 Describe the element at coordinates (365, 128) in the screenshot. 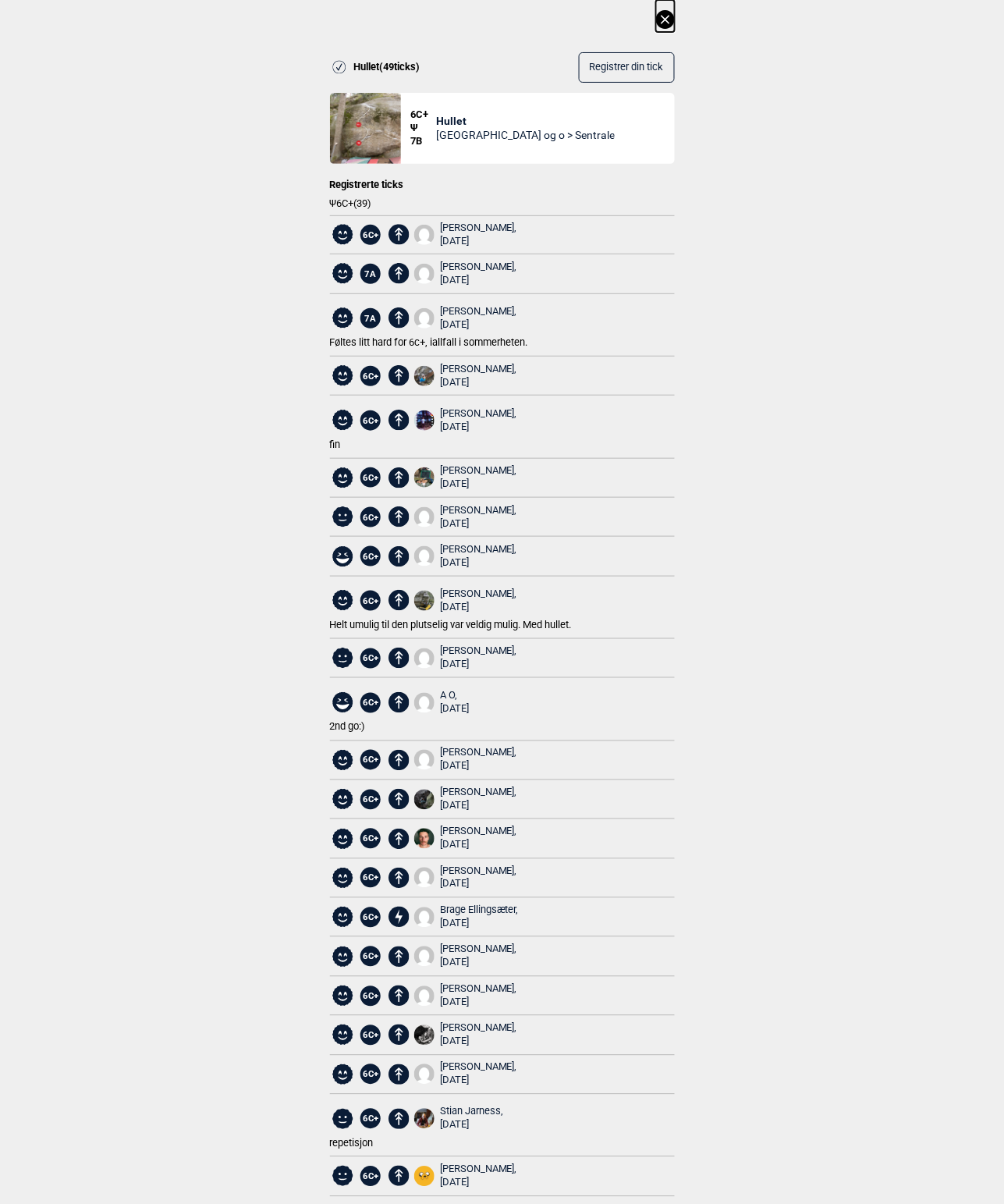

I see `img: Hullet` at that location.